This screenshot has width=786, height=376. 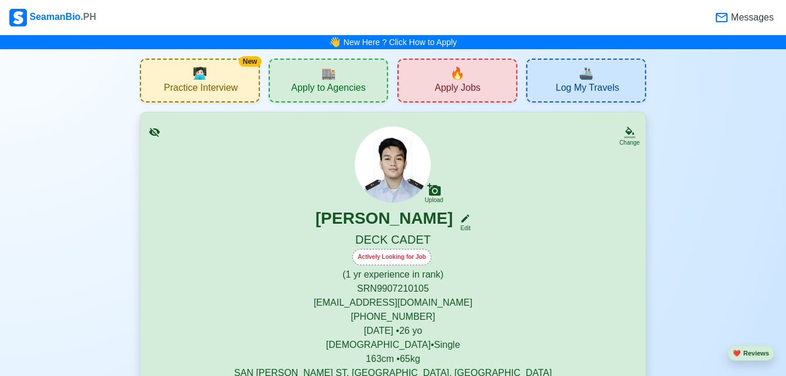 What do you see at coordinates (328, 89) in the screenshot?
I see `span: Apply to Agencies` at bounding box center [328, 89].